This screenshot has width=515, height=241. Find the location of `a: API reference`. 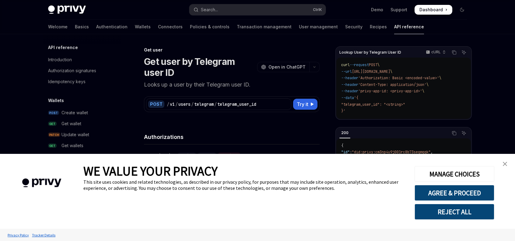

a: API reference is located at coordinates (409, 27).